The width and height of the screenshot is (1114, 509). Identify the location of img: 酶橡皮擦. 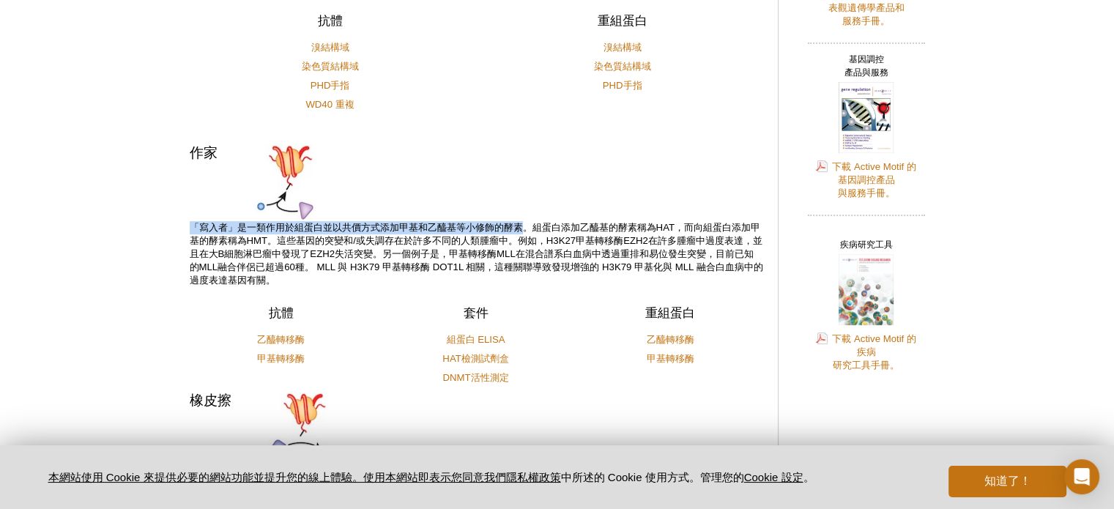
(299, 425).